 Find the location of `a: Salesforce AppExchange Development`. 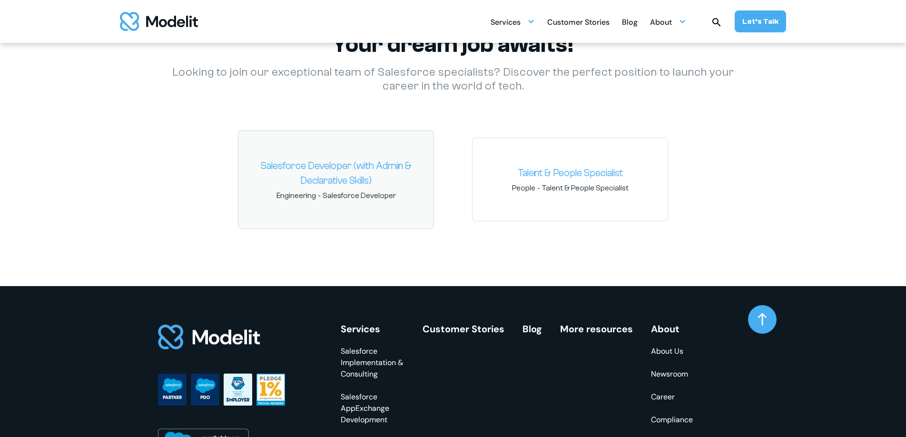

a: Salesforce AppExchange Development is located at coordinates (373, 408).